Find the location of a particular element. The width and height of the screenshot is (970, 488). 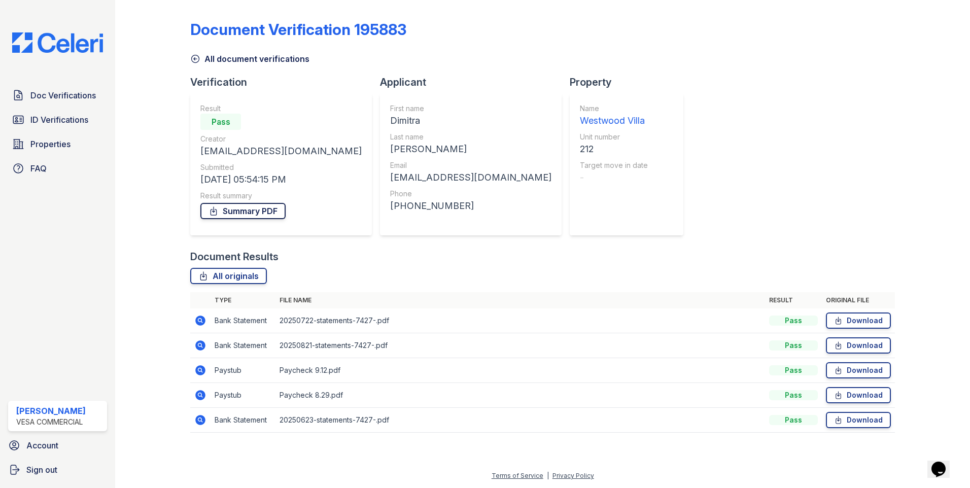

th: Result is located at coordinates (794, 300).